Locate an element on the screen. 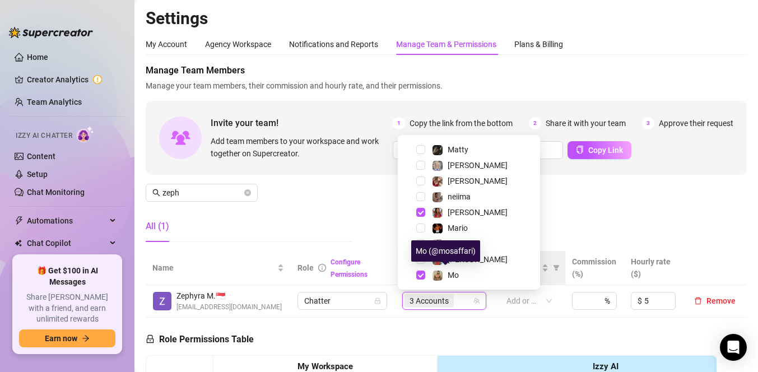 The width and height of the screenshot is (758, 372). a: Content is located at coordinates (41, 156).